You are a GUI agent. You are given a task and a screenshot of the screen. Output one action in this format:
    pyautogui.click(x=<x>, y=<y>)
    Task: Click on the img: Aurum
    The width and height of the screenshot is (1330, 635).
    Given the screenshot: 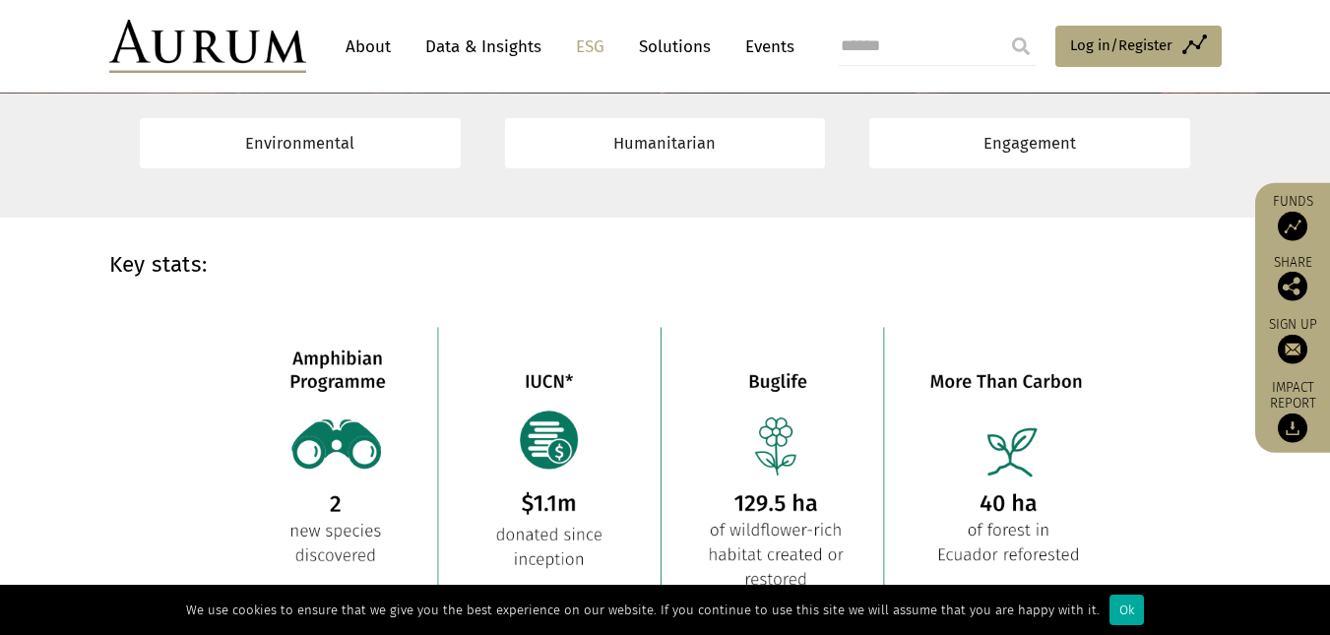 What is the action you would take?
    pyautogui.click(x=208, y=46)
    